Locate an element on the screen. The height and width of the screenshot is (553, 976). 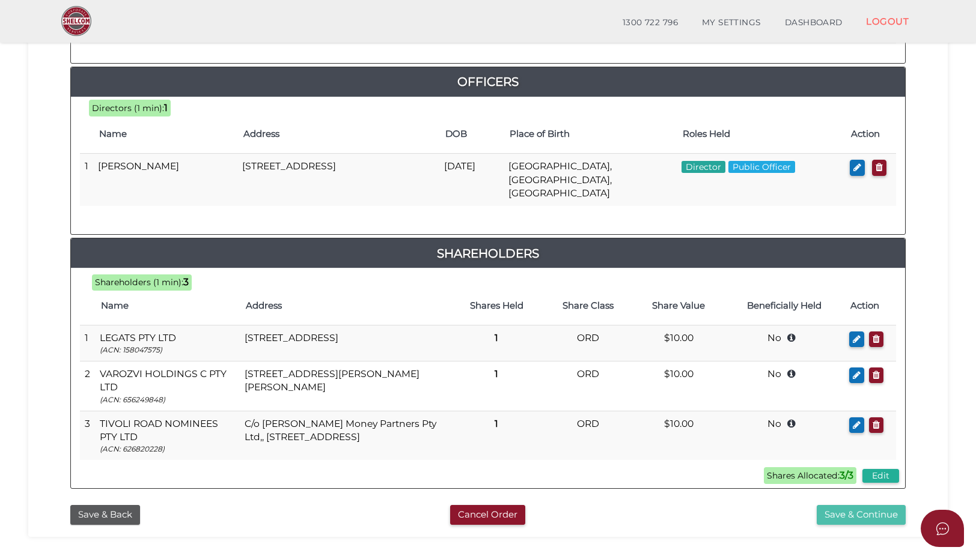
h4: DOB is located at coordinates (471, 134).